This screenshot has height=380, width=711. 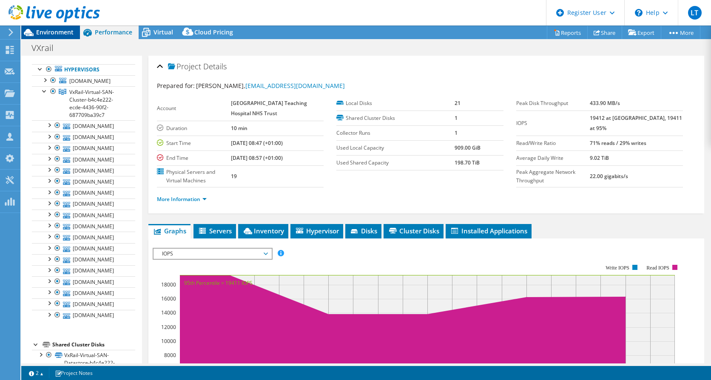 I want to click on text: 18000, so click(x=168, y=284).